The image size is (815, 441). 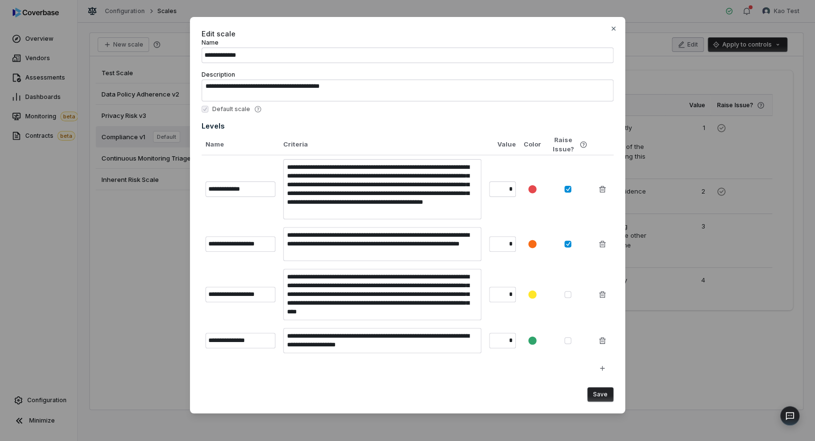 I want to click on button: Save, so click(x=600, y=395).